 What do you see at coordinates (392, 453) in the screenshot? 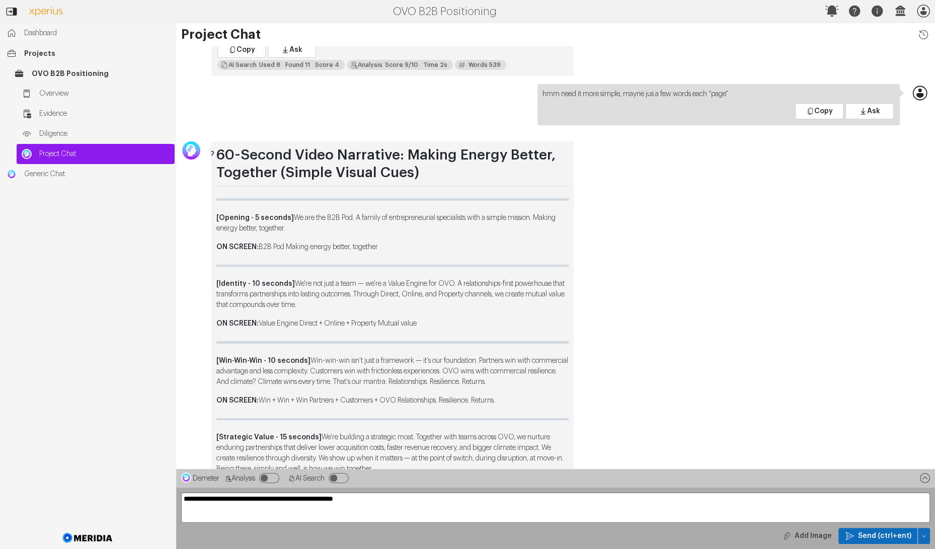
I see `p: We're building a strategic moat. Together with teams across OVO, we nurture enduring partnerships...` at bounding box center [392, 453].